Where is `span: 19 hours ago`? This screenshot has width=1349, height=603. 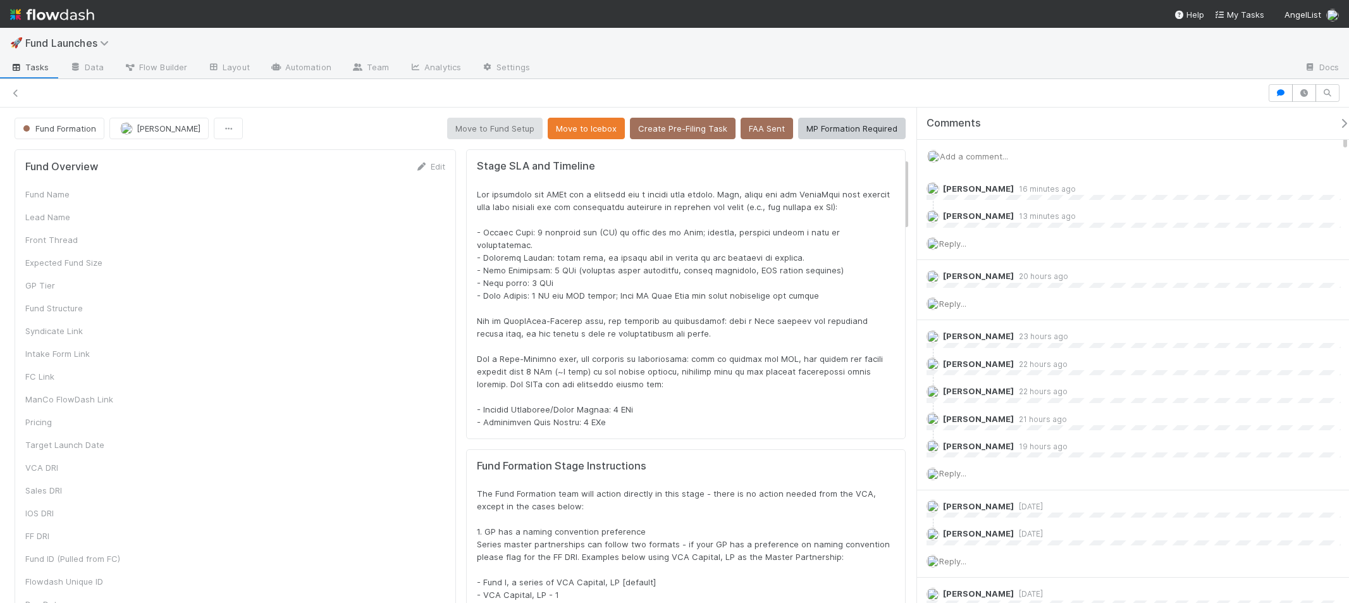
span: 19 hours ago is located at coordinates (1040, 446).